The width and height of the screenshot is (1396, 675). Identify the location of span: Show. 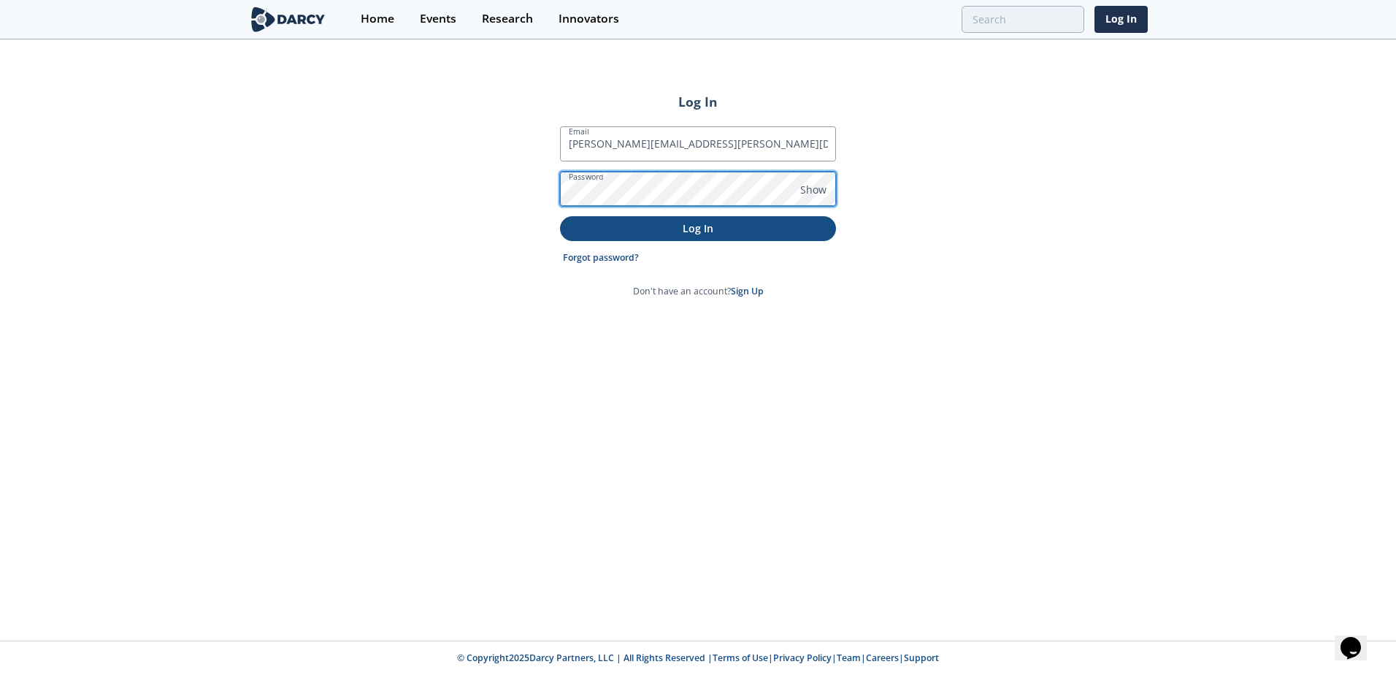
(813, 189).